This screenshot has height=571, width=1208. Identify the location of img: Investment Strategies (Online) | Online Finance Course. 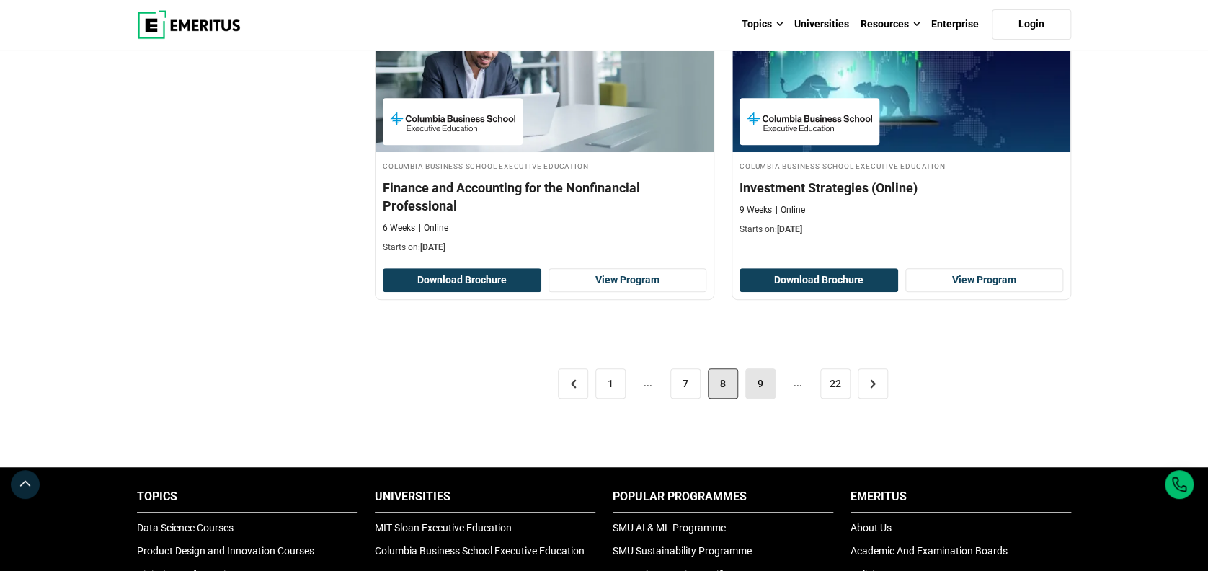
(901, 80).